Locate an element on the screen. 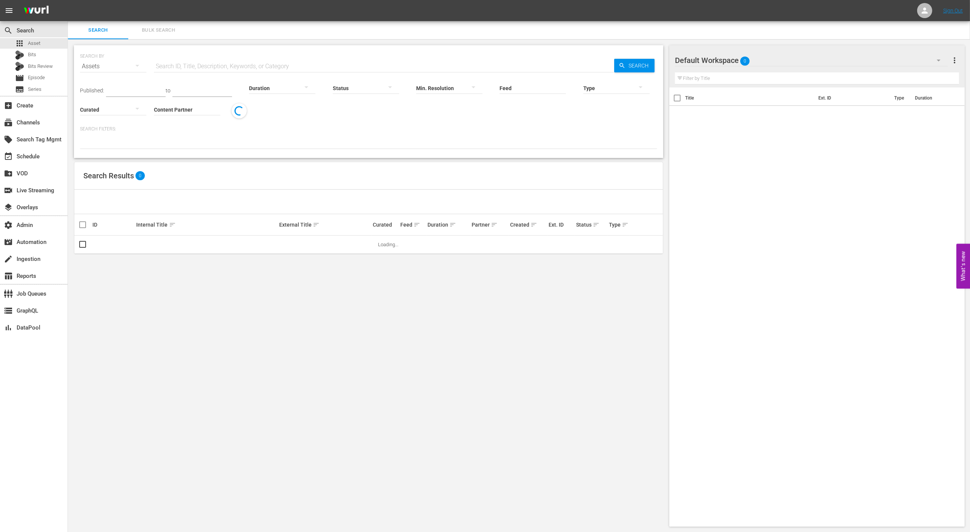 This screenshot has height=532, width=970. span: Bits Review is located at coordinates (40, 66).